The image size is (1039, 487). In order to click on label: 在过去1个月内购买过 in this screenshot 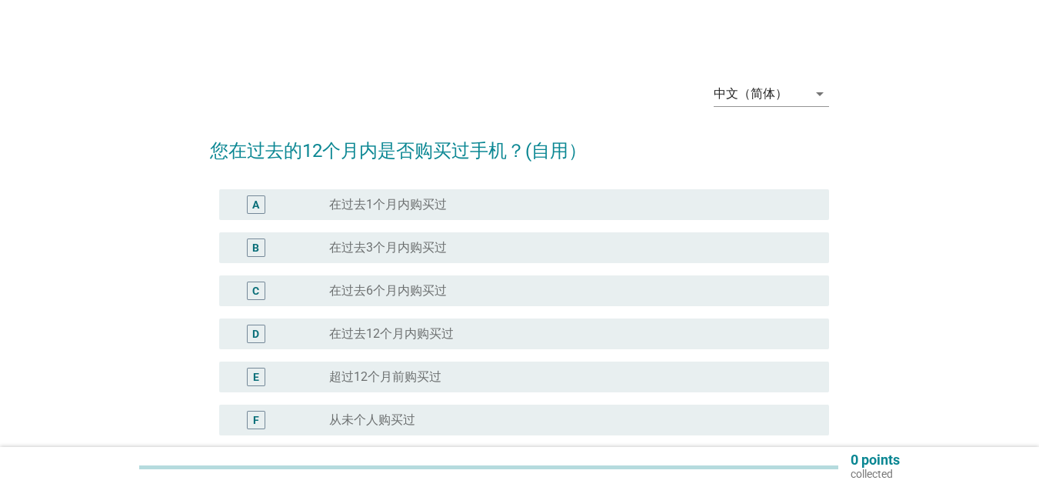, I will do `click(388, 205)`.